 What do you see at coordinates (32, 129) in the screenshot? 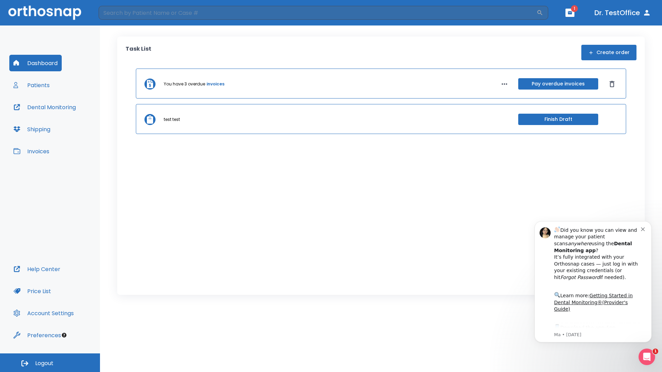
I see `a: Shipping` at bounding box center [32, 129].